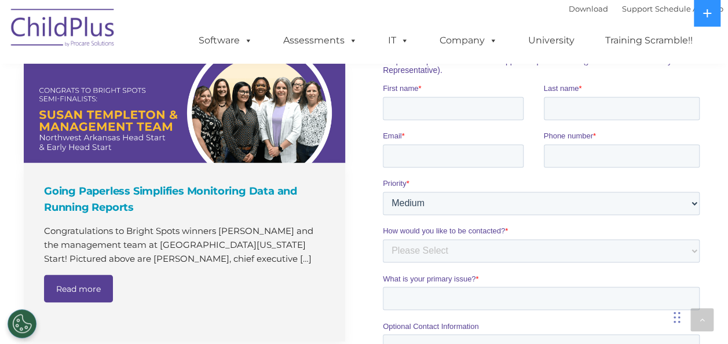 The width and height of the screenshot is (728, 344). What do you see at coordinates (225, 41) in the screenshot?
I see `a: Software` at bounding box center [225, 41].